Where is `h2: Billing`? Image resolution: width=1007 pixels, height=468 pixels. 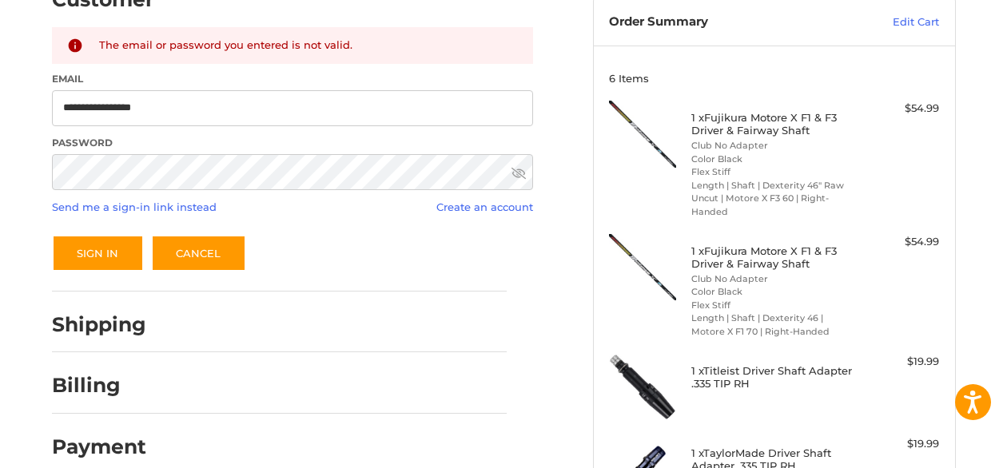
h2: Billing is located at coordinates (98, 385).